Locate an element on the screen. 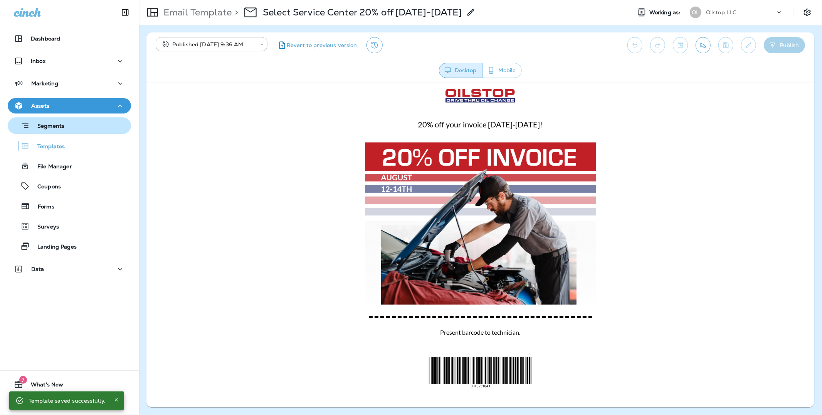  p: Email Template is located at coordinates (196, 12).